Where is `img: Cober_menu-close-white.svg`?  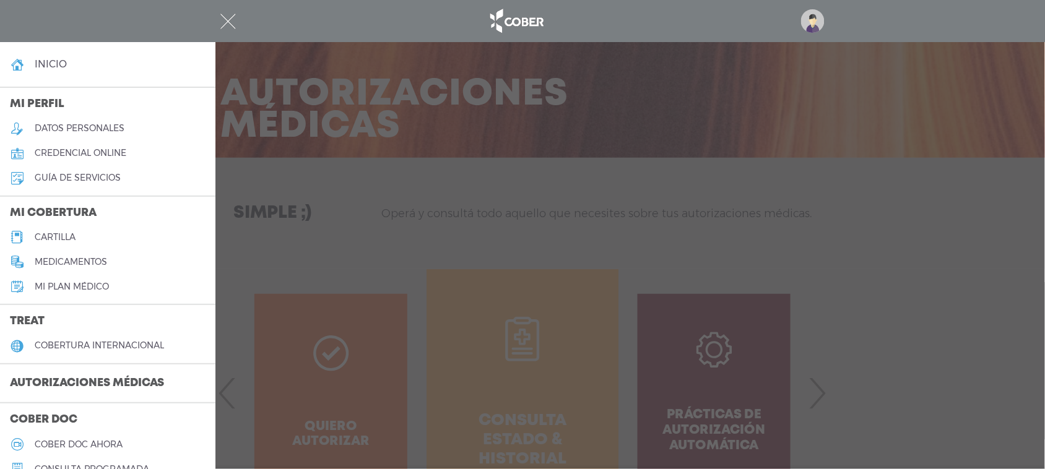
img: Cober_menu-close-white.svg is located at coordinates (228, 21).